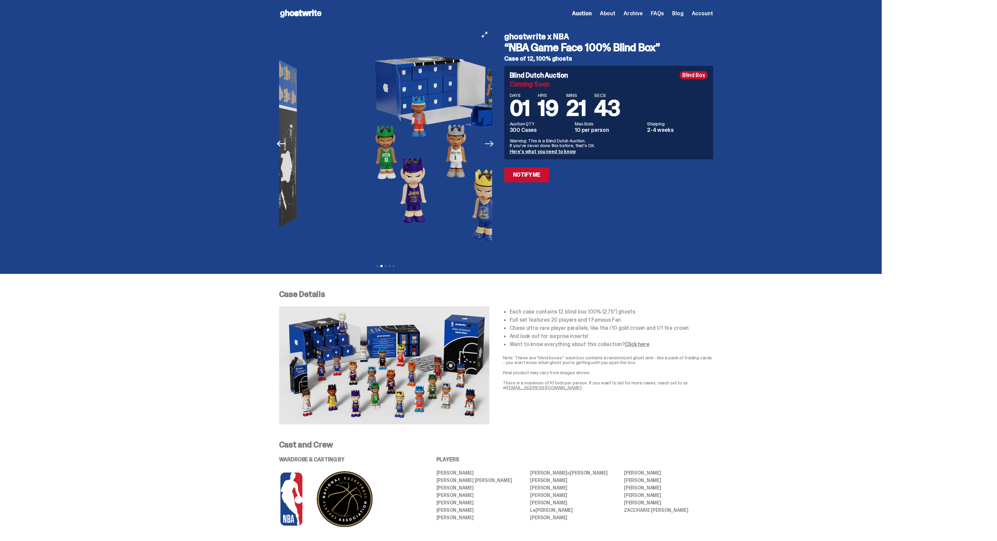 The width and height of the screenshot is (997, 541). I want to click on a: Blog, so click(678, 14).